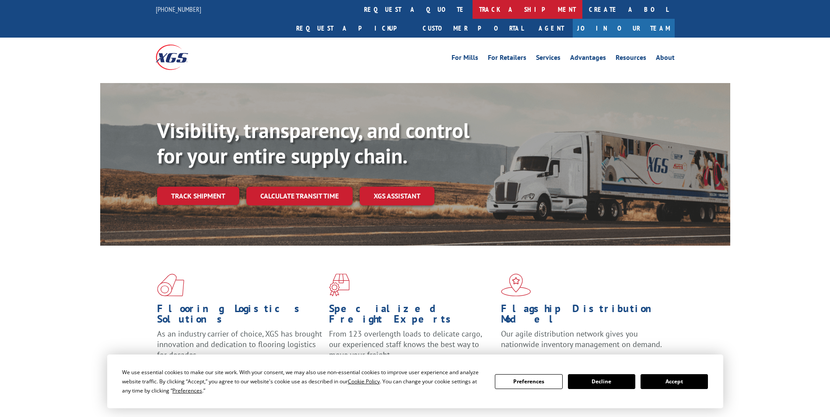  I want to click on a: Calculate transit time, so click(299, 196).